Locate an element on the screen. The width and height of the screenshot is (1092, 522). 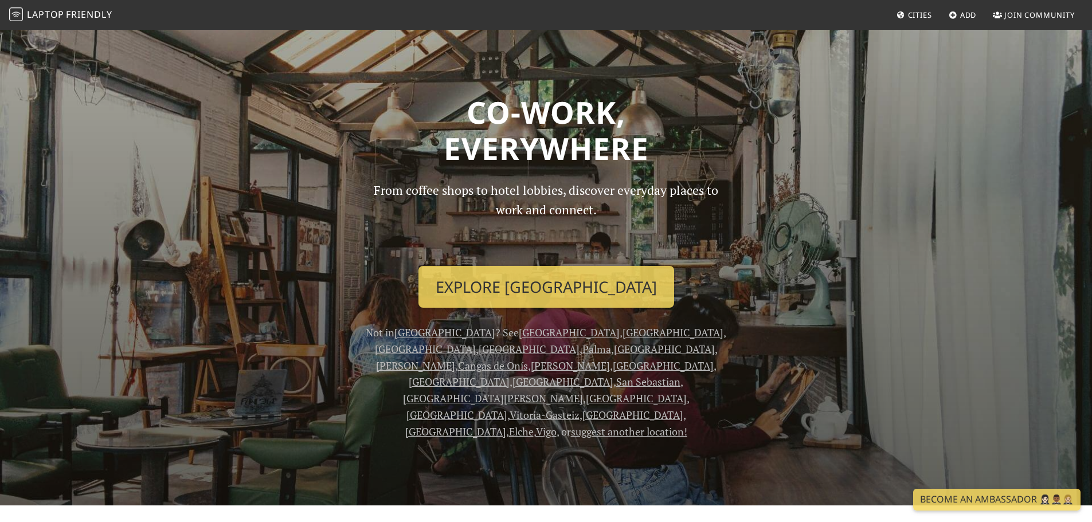
a: Palma is located at coordinates (597, 349).